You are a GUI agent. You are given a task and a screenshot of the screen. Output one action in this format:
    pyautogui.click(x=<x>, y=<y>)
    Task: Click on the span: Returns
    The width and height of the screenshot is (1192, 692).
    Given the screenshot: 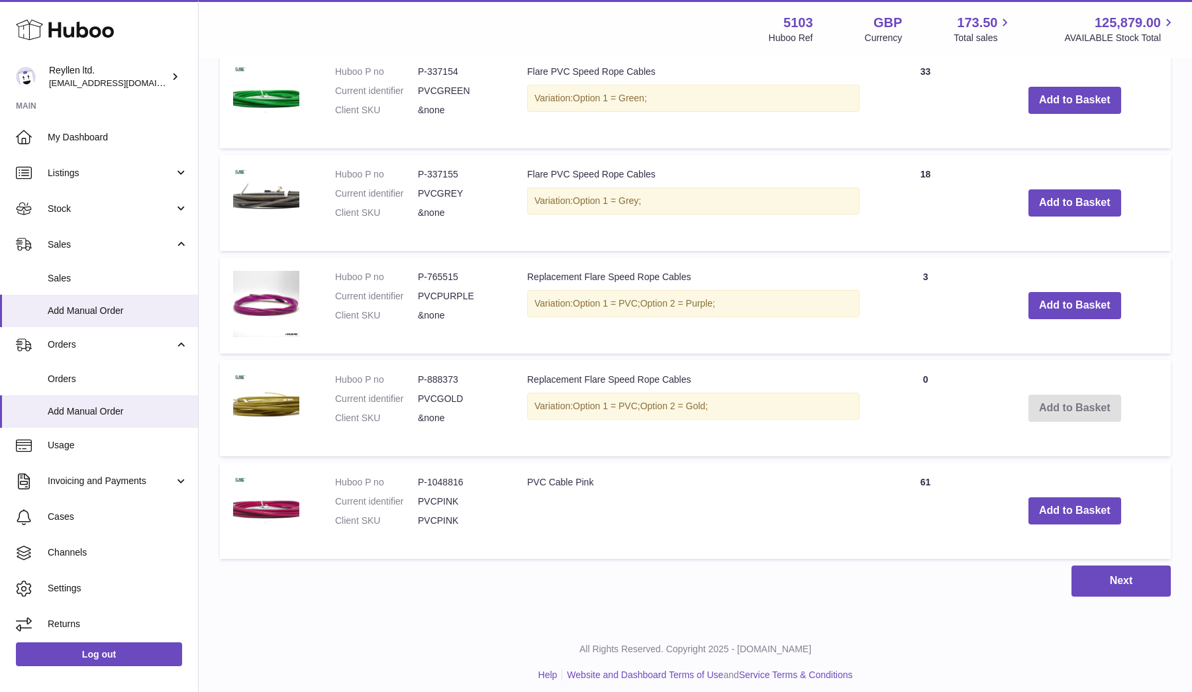 What is the action you would take?
    pyautogui.click(x=118, y=624)
    